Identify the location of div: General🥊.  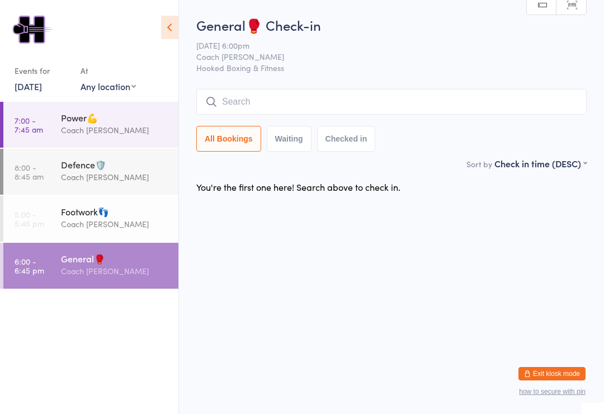
(115, 258).